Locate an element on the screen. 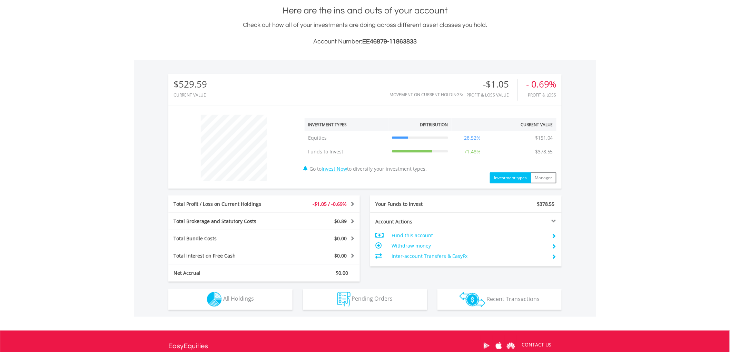 This screenshot has height=352, width=730. div: Total Brokerage and Statutory Costs is located at coordinates (224, 221).